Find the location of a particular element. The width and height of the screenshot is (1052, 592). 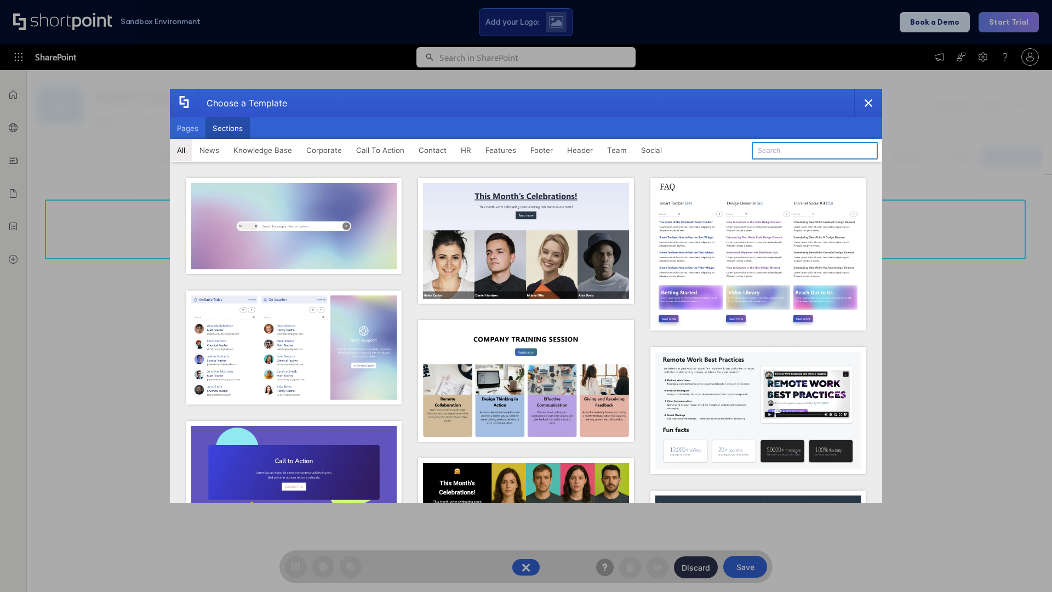

div: Chat Widget is located at coordinates (953, 528).